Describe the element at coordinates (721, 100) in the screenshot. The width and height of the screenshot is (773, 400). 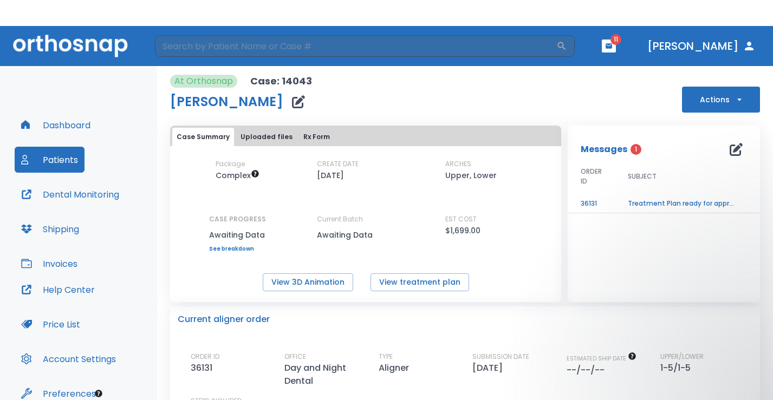
I see `button: Actions` at that location.